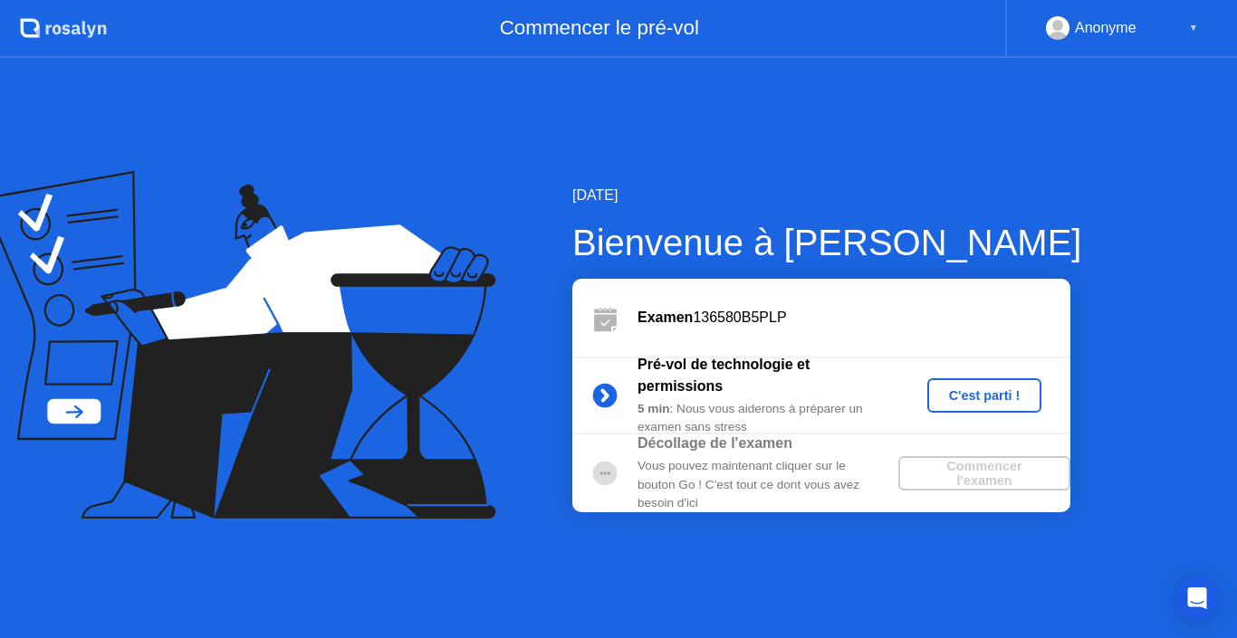  What do you see at coordinates (984, 474) in the screenshot?
I see `div: Commencer l'examen` at bounding box center [984, 474].